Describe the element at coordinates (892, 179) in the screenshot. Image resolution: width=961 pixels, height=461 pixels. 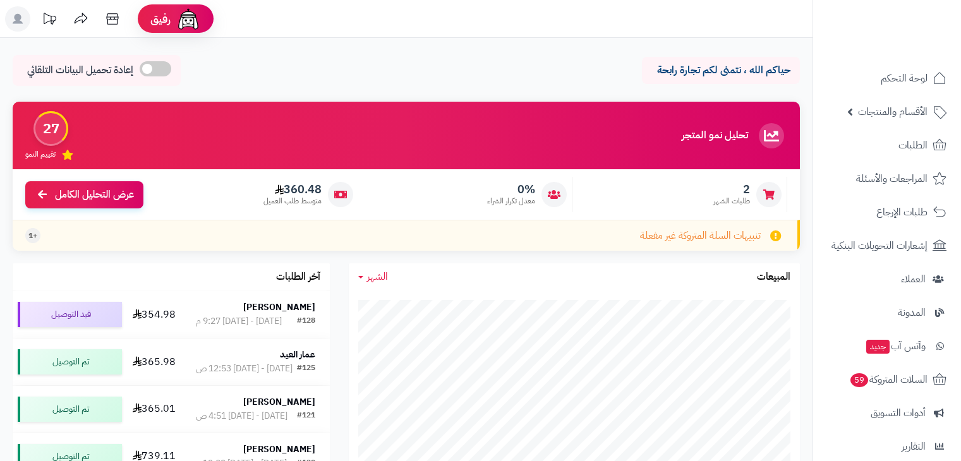
I see `span: المراجعات والأسئلة` at that location.